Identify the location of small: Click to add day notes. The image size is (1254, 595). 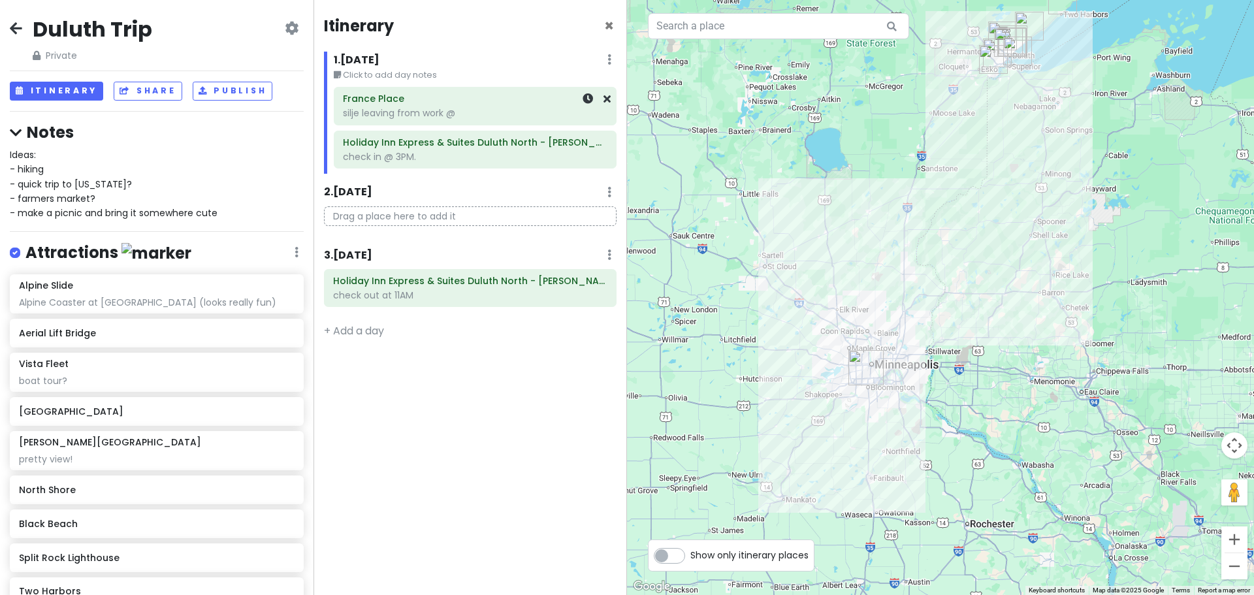
(475, 75).